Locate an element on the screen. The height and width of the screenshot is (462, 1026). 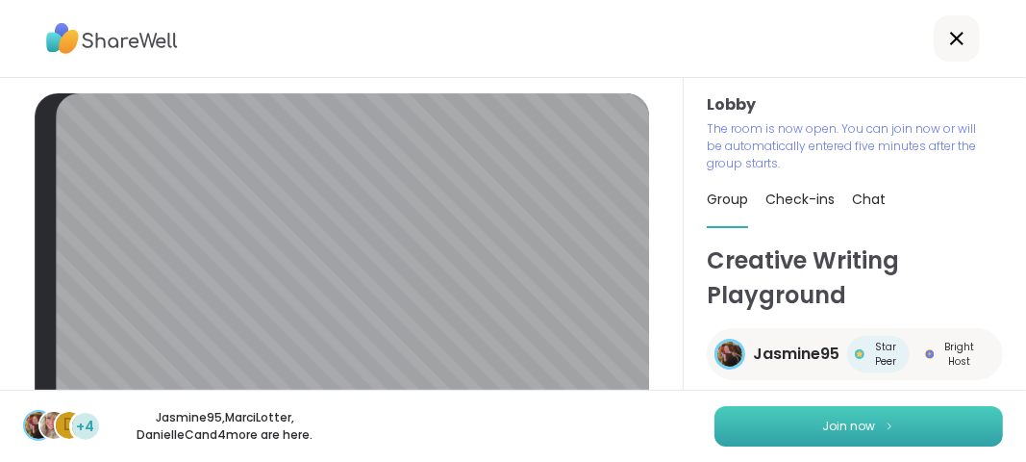
img: Star Peer is located at coordinates (860, 354).